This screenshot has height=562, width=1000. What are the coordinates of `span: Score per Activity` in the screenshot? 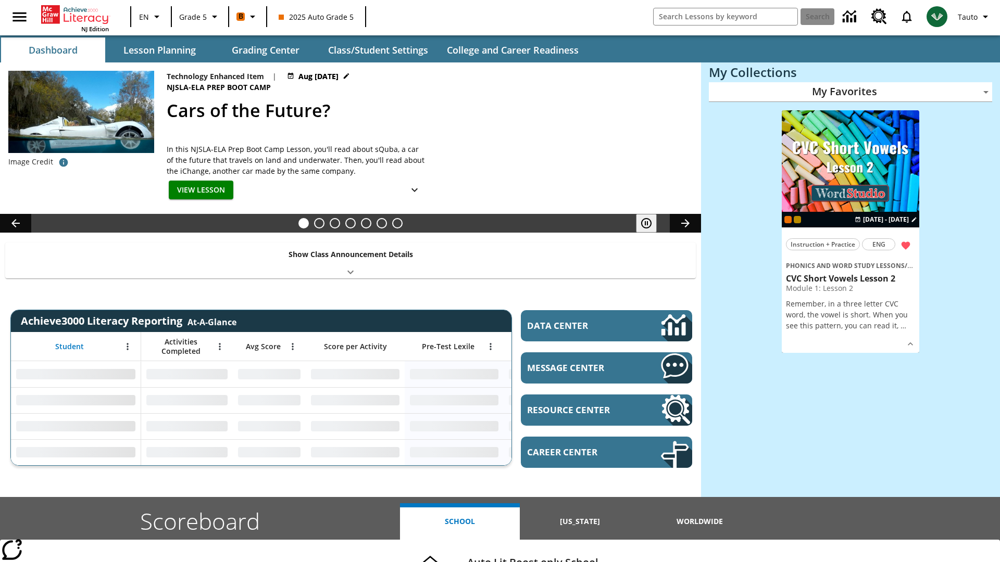 It's located at (355, 347).